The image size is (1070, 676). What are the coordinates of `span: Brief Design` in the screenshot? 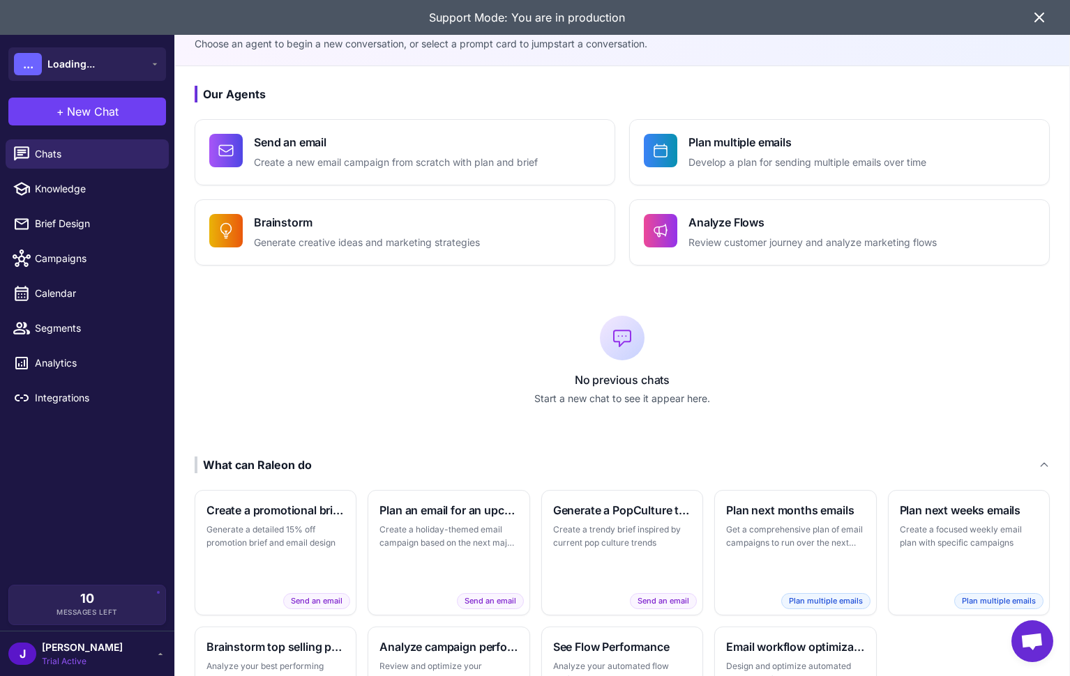 It's located at (96, 224).